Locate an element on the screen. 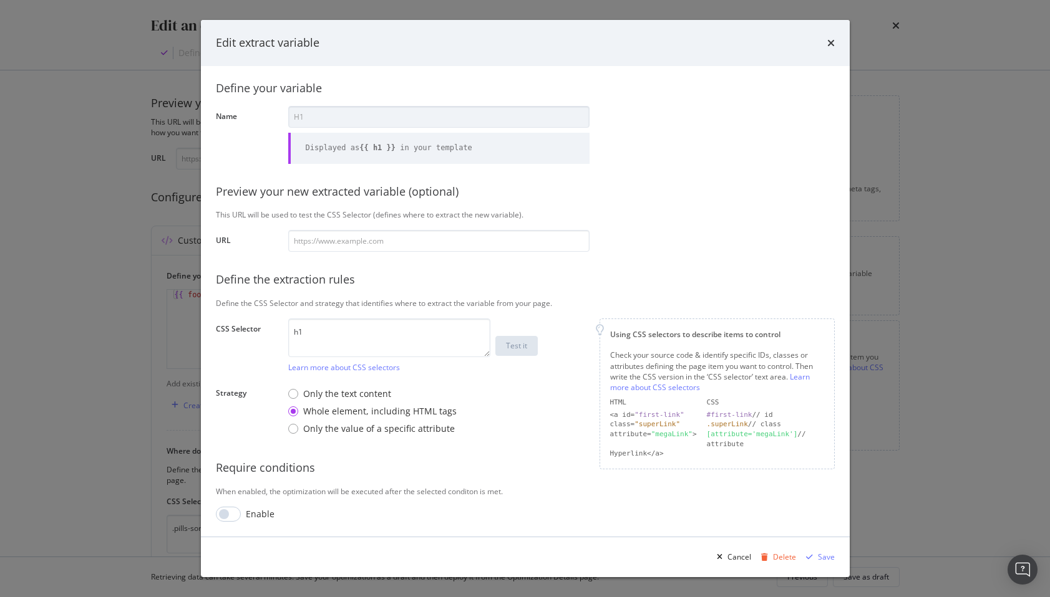  div: modal is located at coordinates (525, 299).